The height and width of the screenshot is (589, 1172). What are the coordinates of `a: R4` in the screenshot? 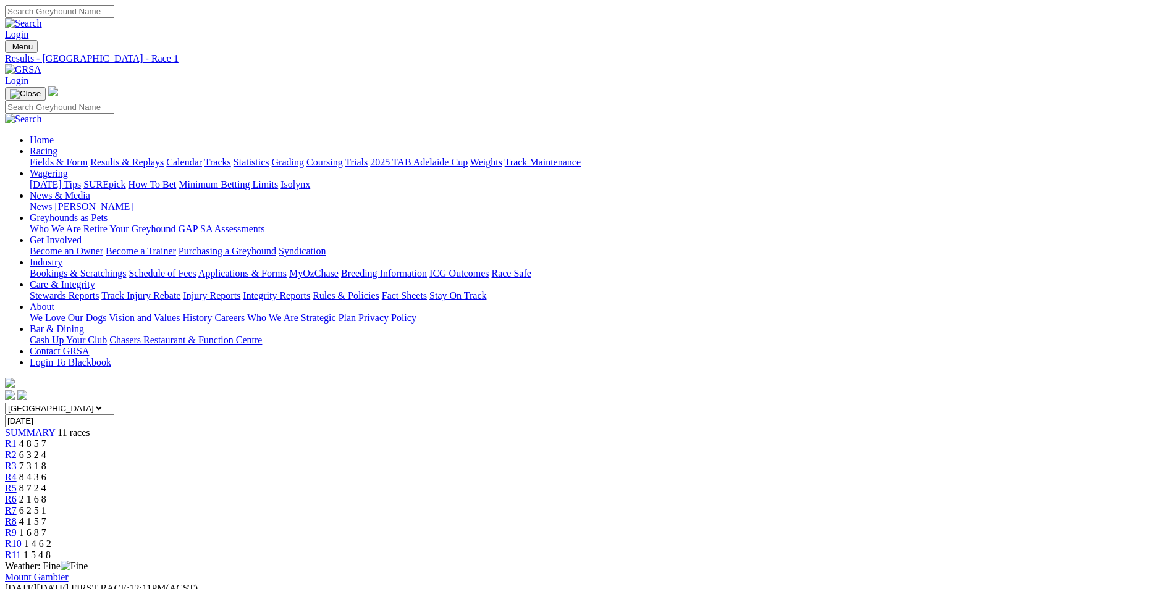 It's located at (11, 477).